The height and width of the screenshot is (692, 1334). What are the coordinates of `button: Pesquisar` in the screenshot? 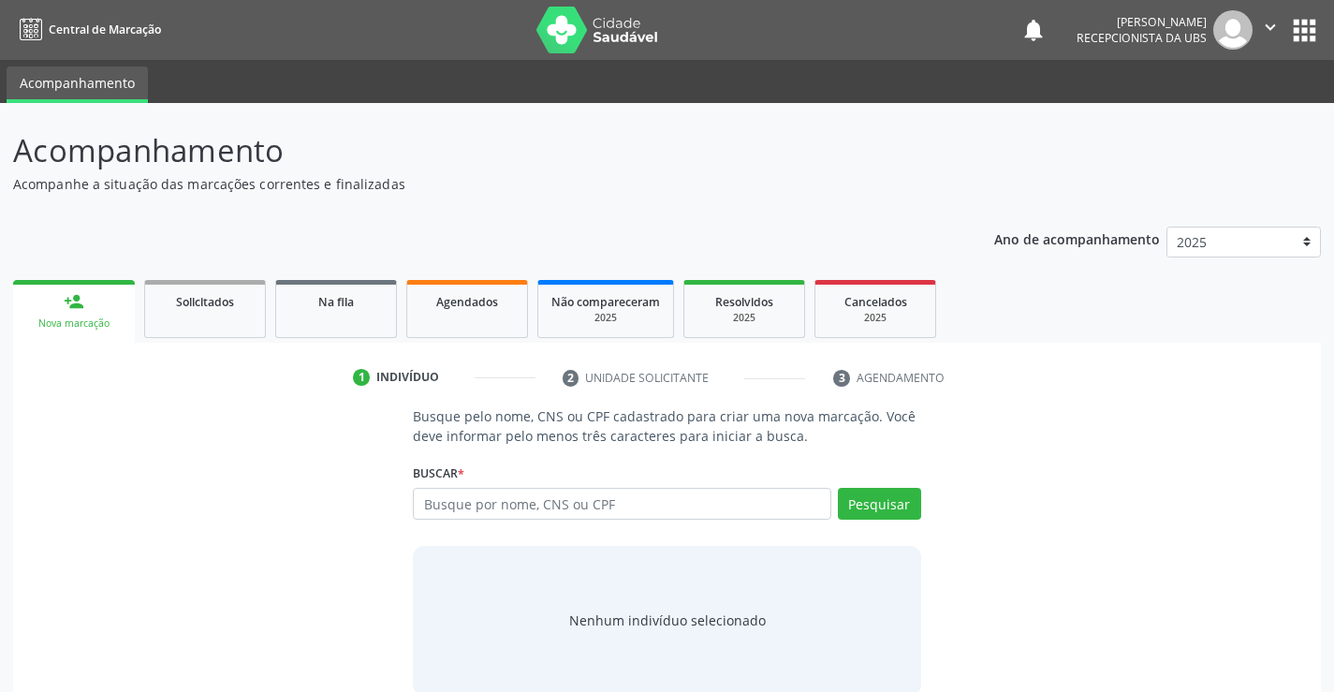 It's located at (879, 504).